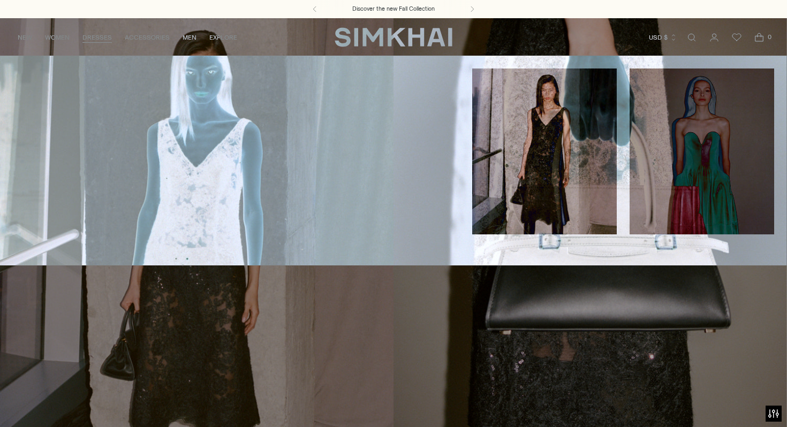  Describe the element at coordinates (190, 37) in the screenshot. I see `a: MEN` at that location.